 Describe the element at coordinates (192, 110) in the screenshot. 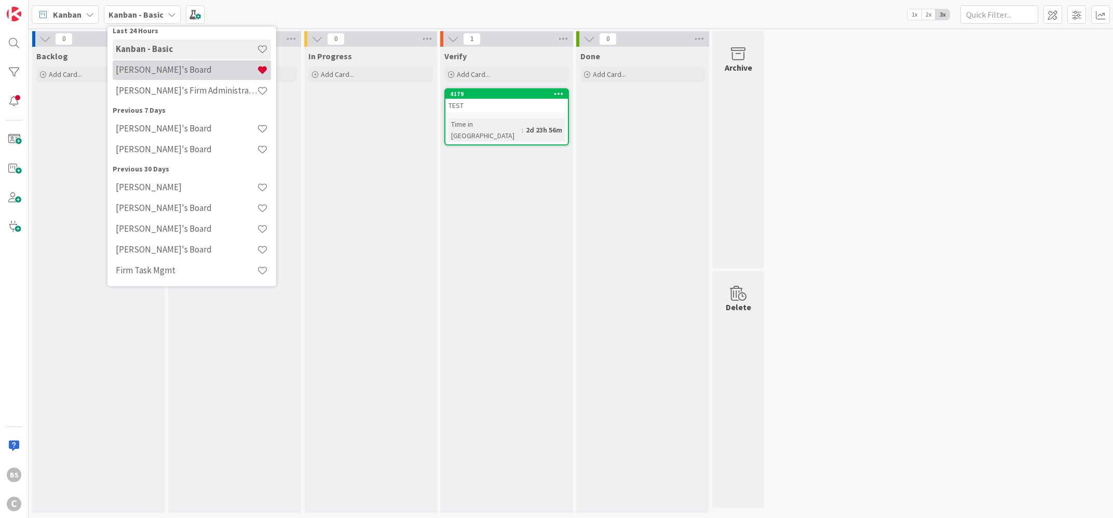

I see `div: Previous 7 Days` at that location.